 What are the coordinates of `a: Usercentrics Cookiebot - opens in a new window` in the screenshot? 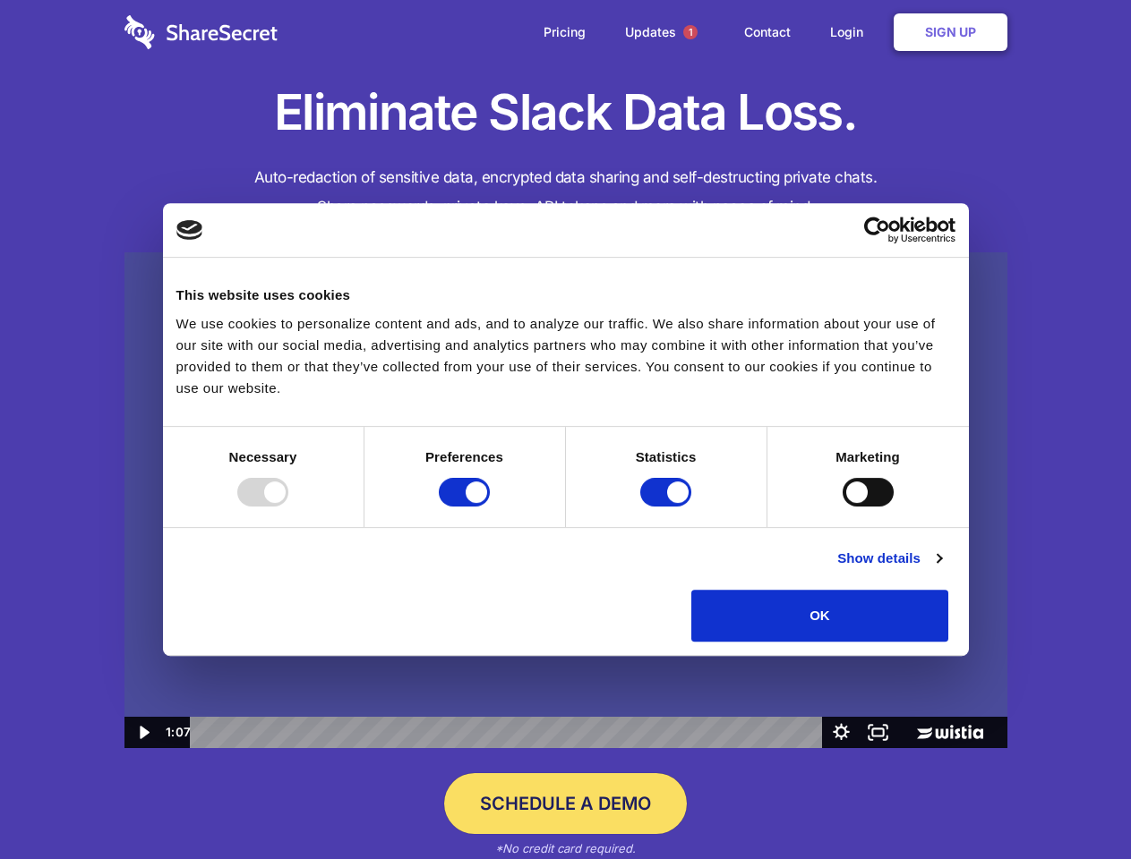 It's located at (876, 230).